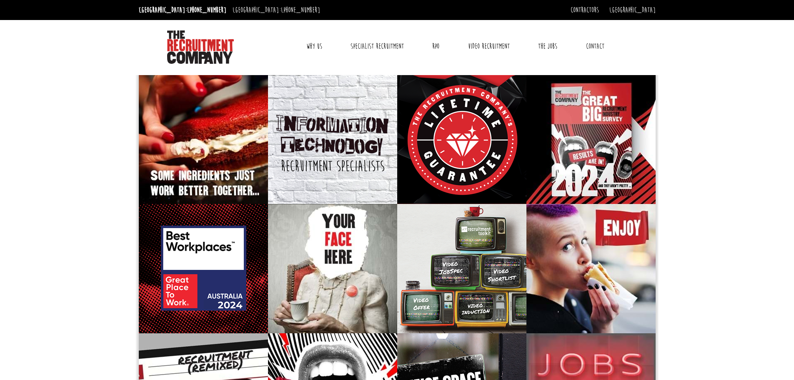 The image size is (794, 380). I want to click on a: Why Us, so click(314, 46).